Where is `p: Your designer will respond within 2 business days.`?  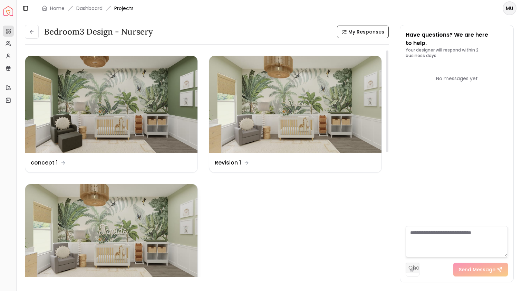 p: Your designer will respond within 2 business days. is located at coordinates (457, 53).